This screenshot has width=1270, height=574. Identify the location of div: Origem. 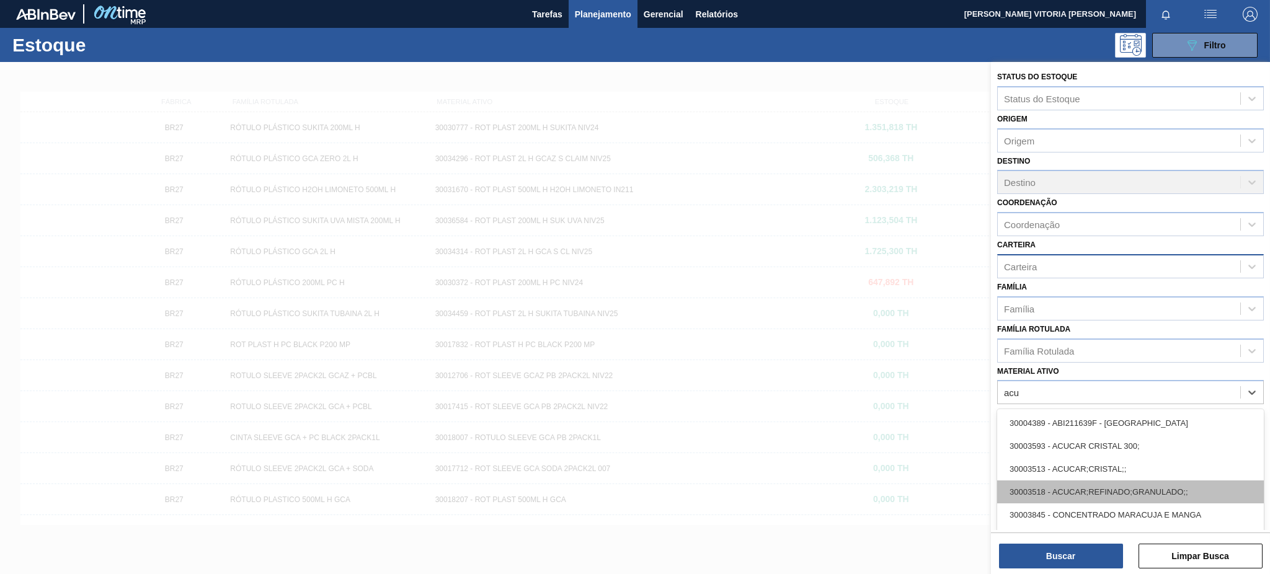
(1019, 140).